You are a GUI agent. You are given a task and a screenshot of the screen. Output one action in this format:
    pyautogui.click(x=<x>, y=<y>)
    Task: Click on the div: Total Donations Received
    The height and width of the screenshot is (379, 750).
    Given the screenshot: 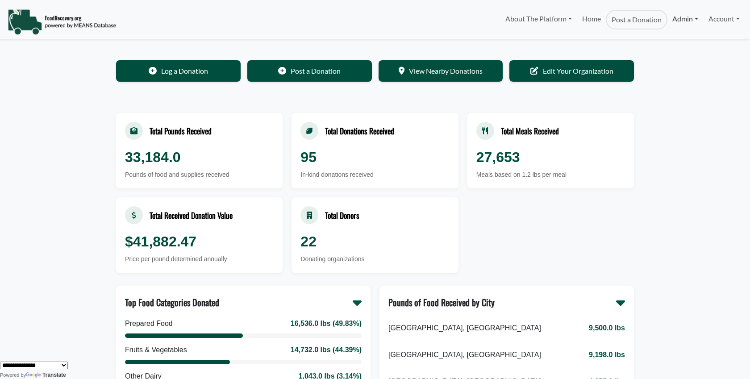 What is the action you would take?
    pyautogui.click(x=359, y=131)
    